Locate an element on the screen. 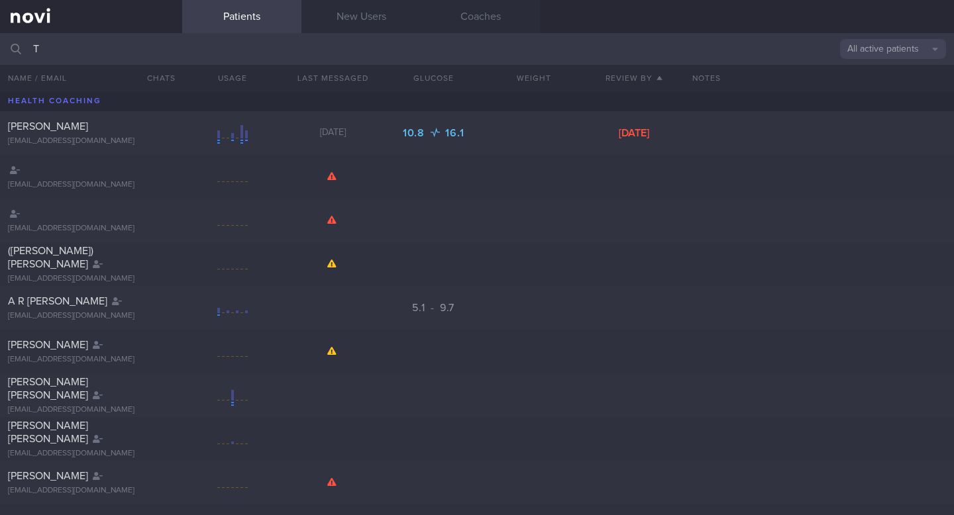  div: Notes is located at coordinates (819, 78).